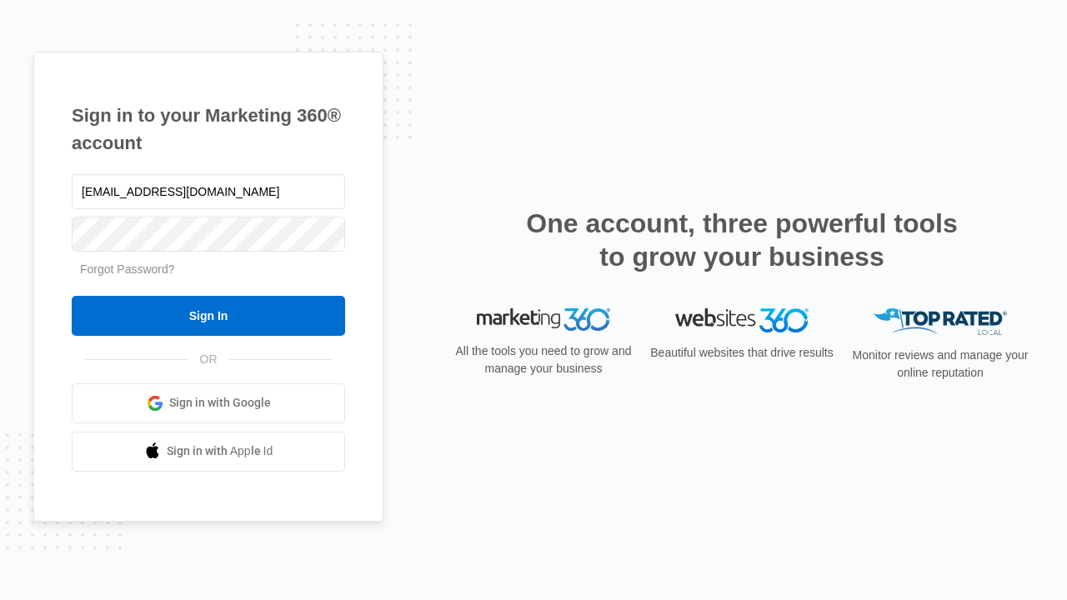 The height and width of the screenshot is (600, 1067). What do you see at coordinates (544, 360) in the screenshot?
I see `p: All the tools you need to grow and manage your business` at bounding box center [544, 360].